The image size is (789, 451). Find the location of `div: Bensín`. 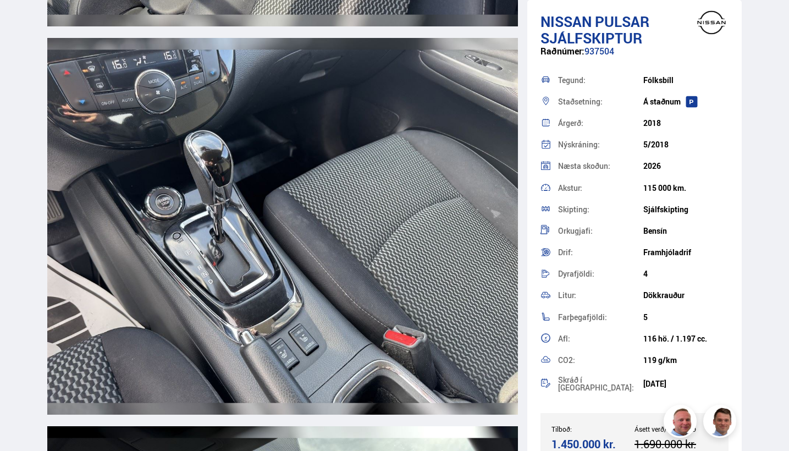

div: Bensín is located at coordinates (686, 231).